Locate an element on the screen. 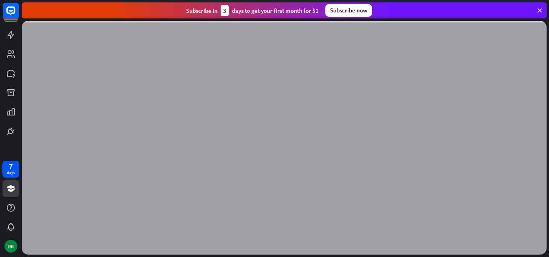  div: Subscribe in days to get your first month for $1 is located at coordinates (252, 10).